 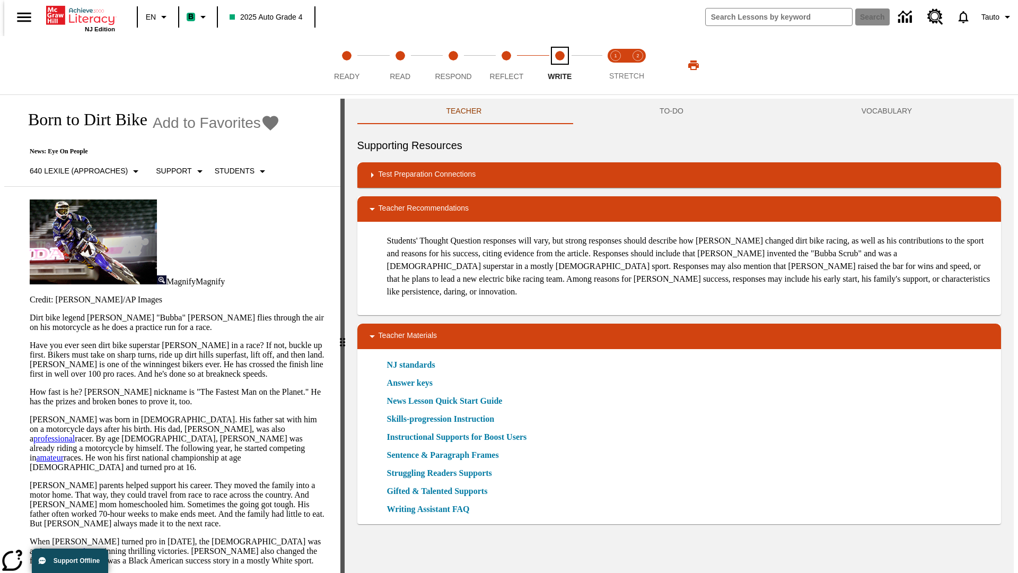 What do you see at coordinates (615, 65) in the screenshot?
I see `button: Stretch Read step 1 of 2` at bounding box center [615, 65].